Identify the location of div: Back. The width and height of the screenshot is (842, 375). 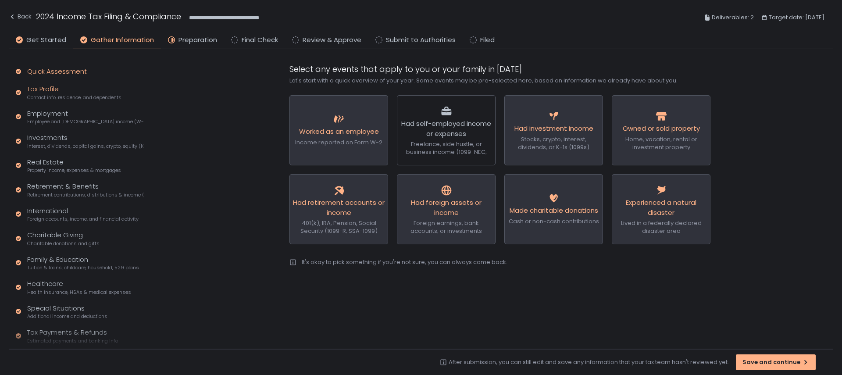
(20, 17).